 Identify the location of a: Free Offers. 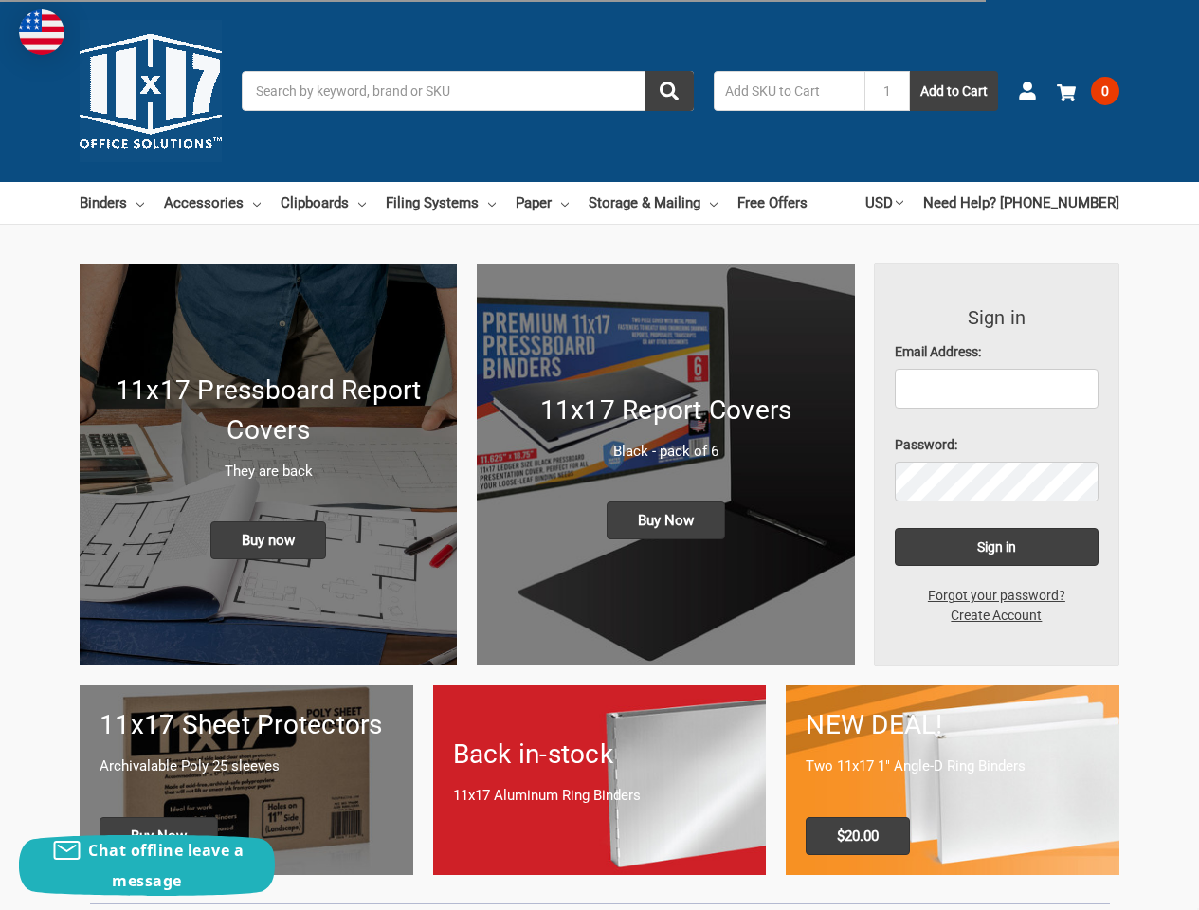
(773, 203).